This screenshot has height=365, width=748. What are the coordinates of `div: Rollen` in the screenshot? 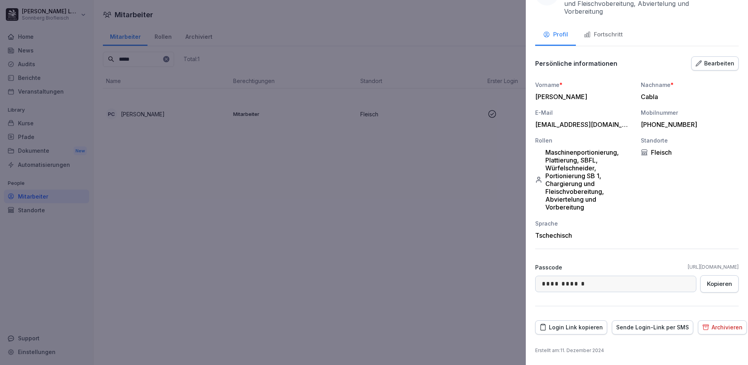 It's located at (584, 140).